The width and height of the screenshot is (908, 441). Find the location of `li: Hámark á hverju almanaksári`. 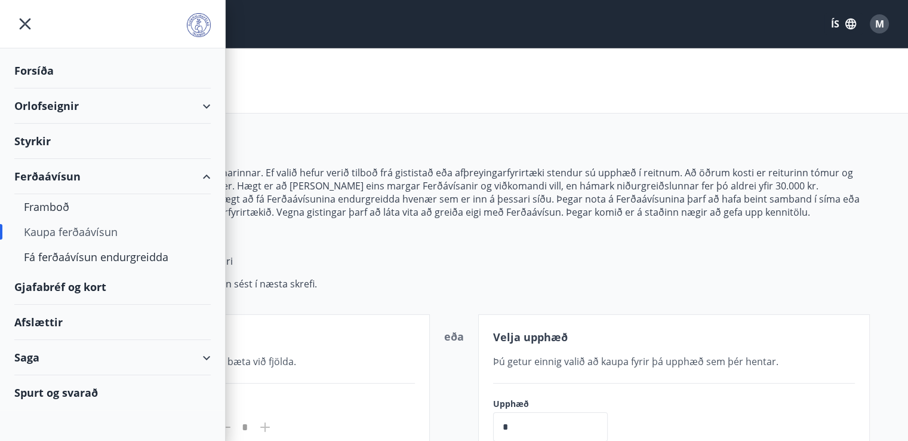

li: Hámark á hverju almanaksári is located at coordinates (466, 261).